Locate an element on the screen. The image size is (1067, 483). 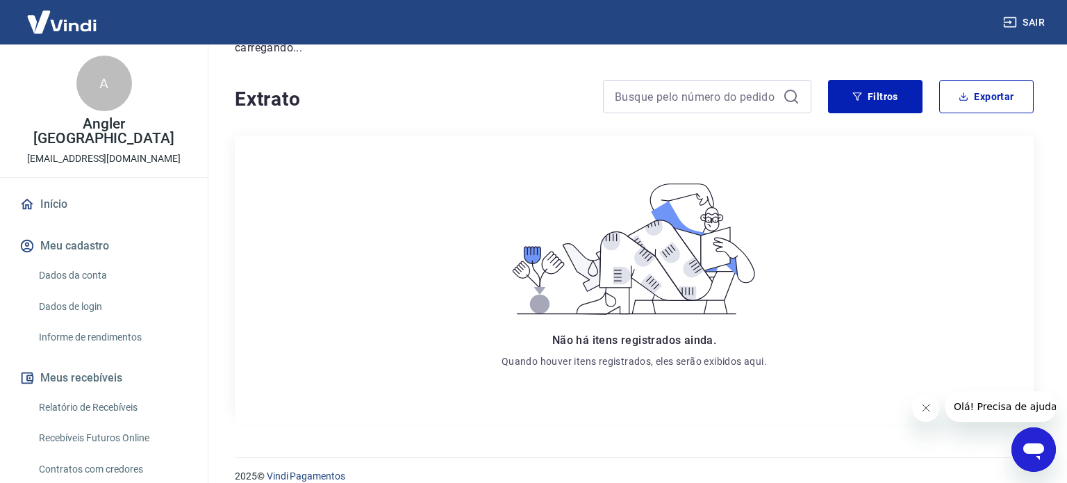
a: Informe de rendimentos is located at coordinates (112, 337).